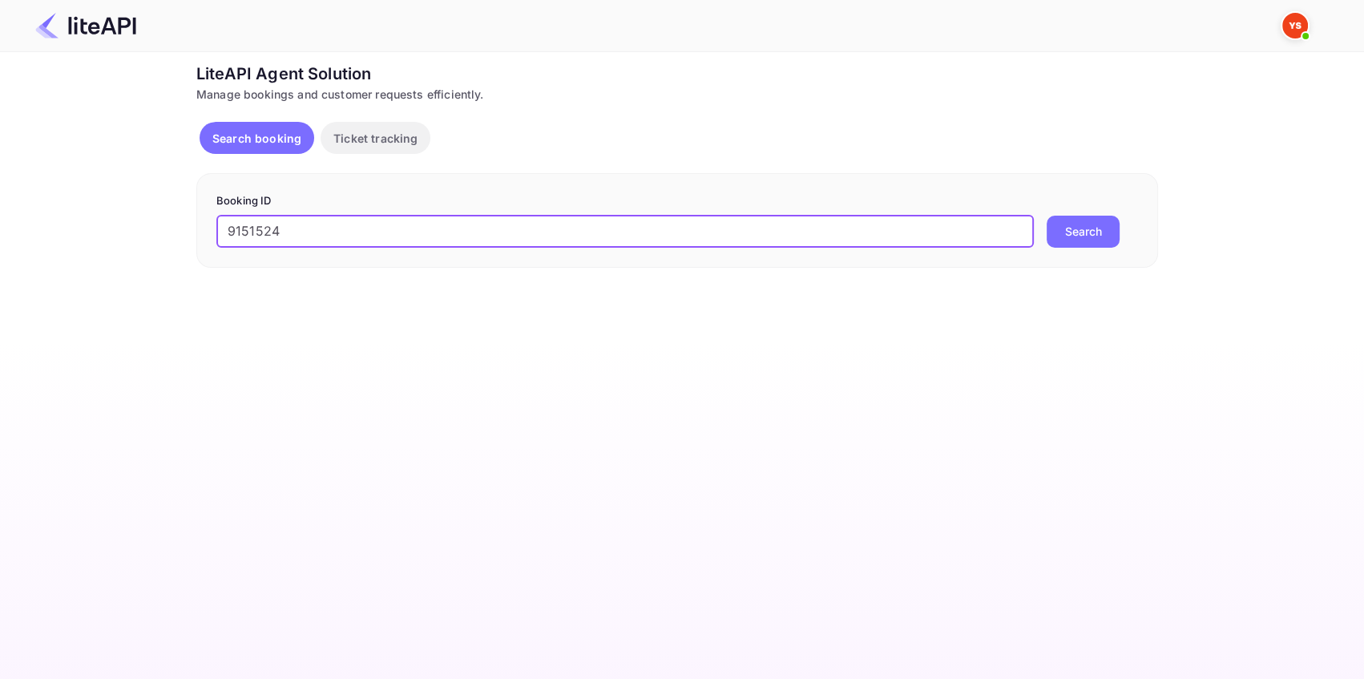 The width and height of the screenshot is (1364, 679). Describe the element at coordinates (1083, 232) in the screenshot. I see `button: Search` at that location.